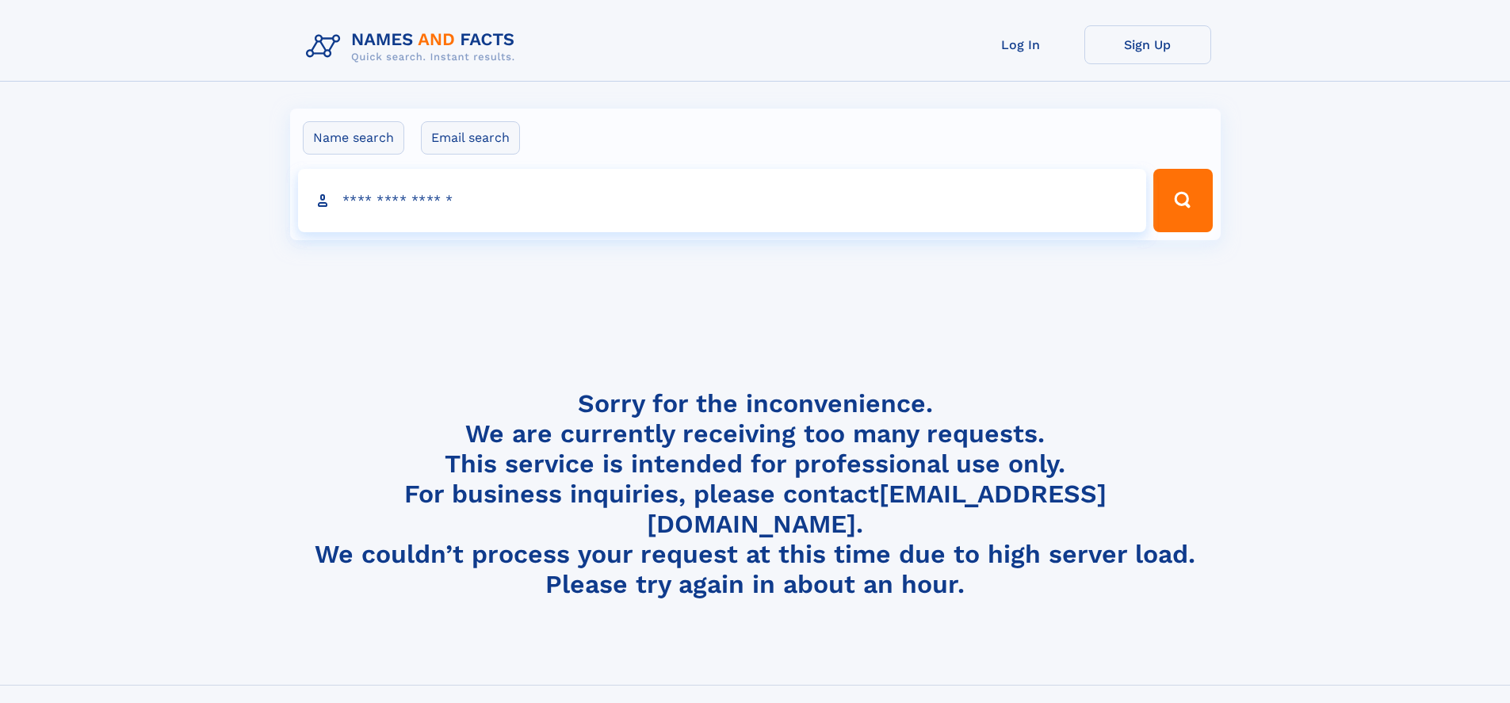 The height and width of the screenshot is (703, 1510). I want to click on input: search input, so click(722, 201).